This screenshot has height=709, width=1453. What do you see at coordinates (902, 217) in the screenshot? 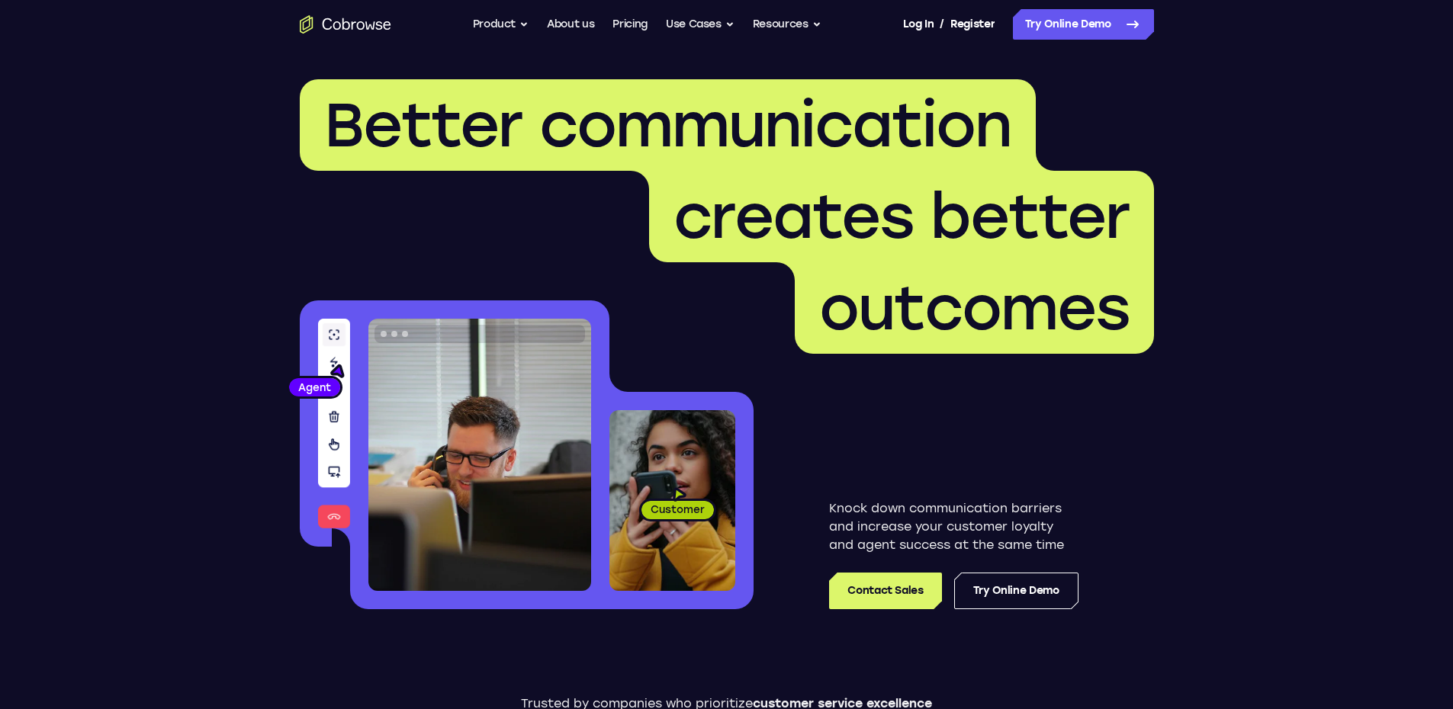
I see `span: creates better` at bounding box center [902, 217].